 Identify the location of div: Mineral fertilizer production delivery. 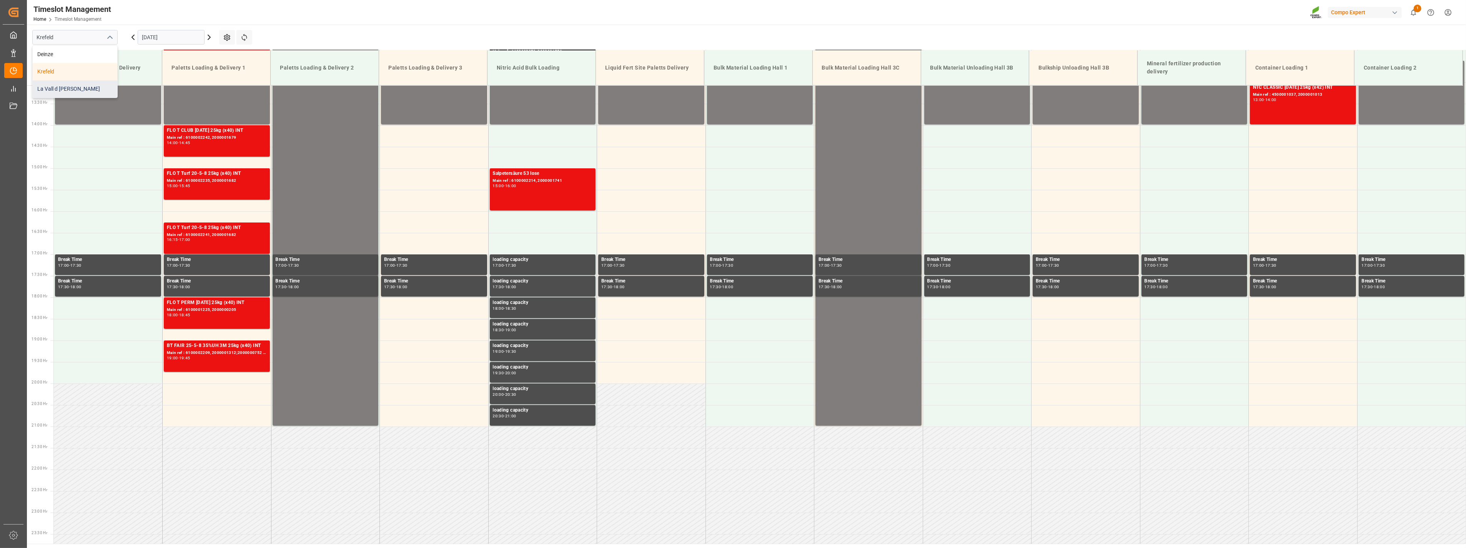
(1192, 68).